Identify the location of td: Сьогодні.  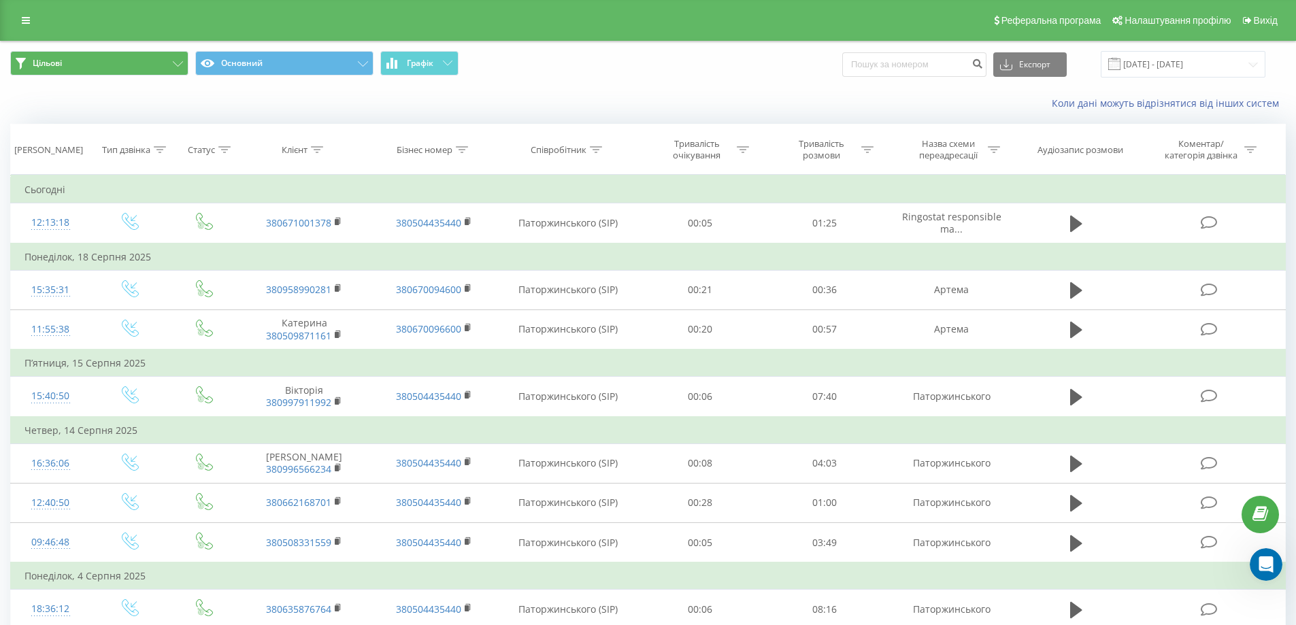
(648, 190).